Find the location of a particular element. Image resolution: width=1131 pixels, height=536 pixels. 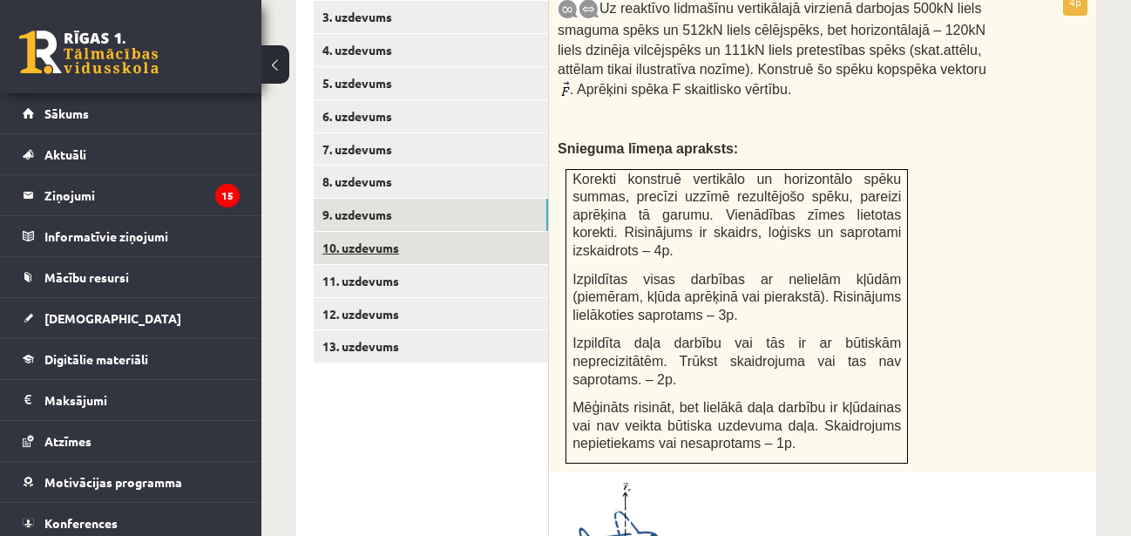

a: 3. uzdevums is located at coordinates (431, 17).